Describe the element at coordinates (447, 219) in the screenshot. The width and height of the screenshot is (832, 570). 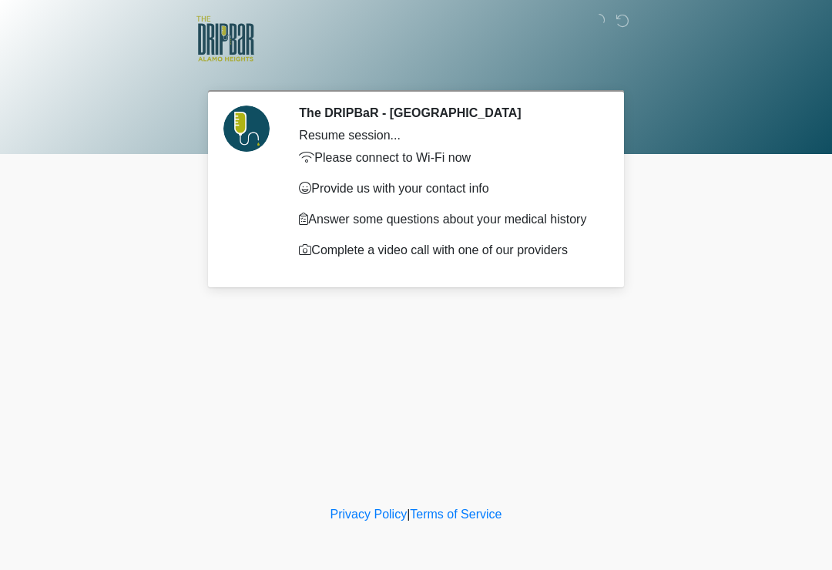
I see `p: Answer some questions about your medical history` at that location.